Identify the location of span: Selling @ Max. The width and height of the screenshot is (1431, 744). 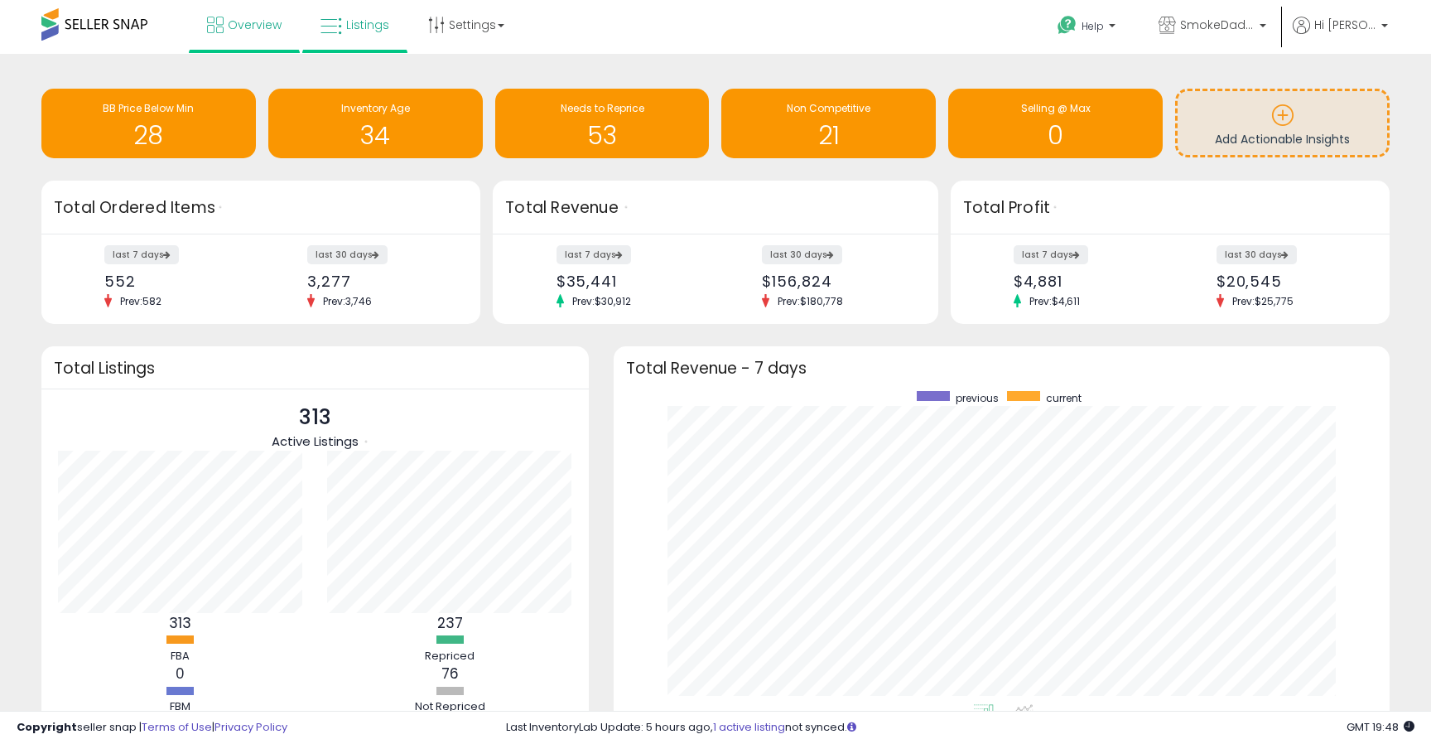
(1056, 108).